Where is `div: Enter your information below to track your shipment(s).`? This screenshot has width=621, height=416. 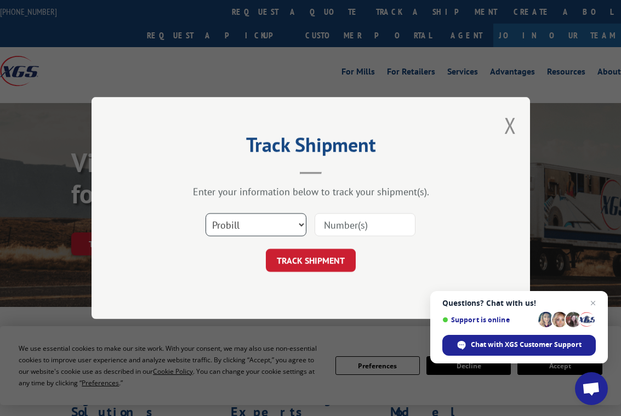
div: Enter your information below to track your shipment(s). is located at coordinates (311, 191).